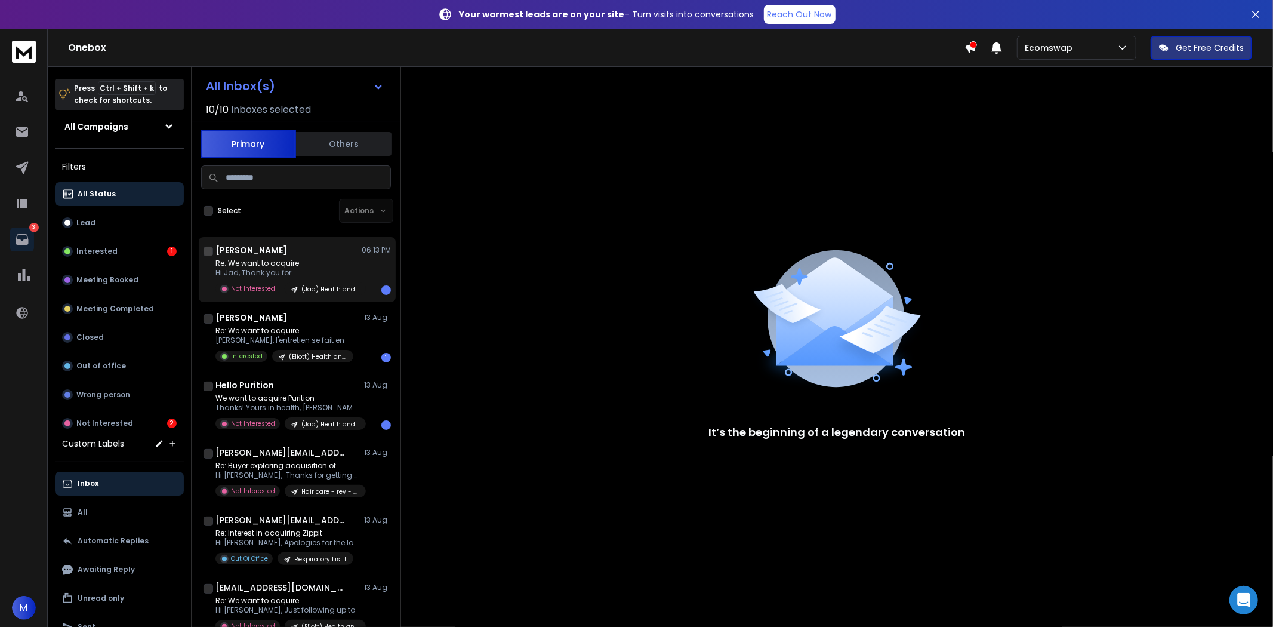  I want to click on button: All Inbox(s), so click(295, 86).